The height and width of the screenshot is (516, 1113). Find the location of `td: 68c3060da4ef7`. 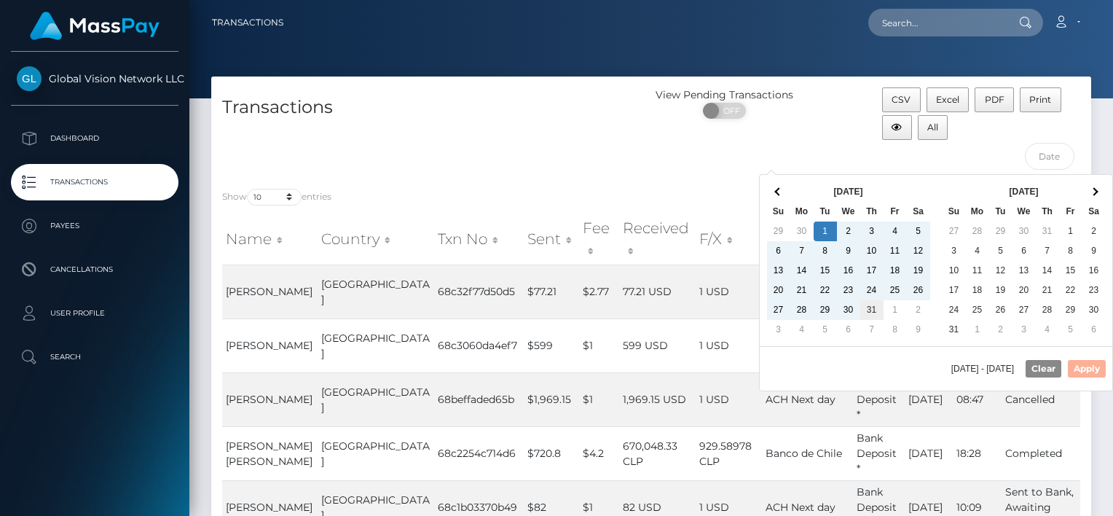

td: 68c3060da4ef7 is located at coordinates (479, 345).